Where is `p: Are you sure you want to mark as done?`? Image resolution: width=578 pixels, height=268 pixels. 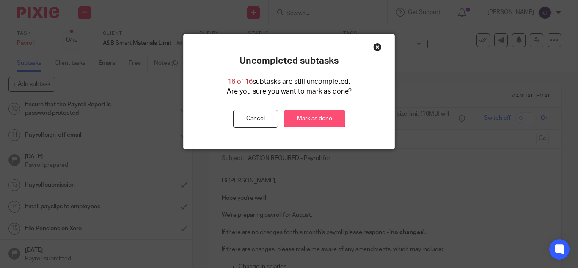 p: Are you sure you want to mark as done? is located at coordinates (289, 91).